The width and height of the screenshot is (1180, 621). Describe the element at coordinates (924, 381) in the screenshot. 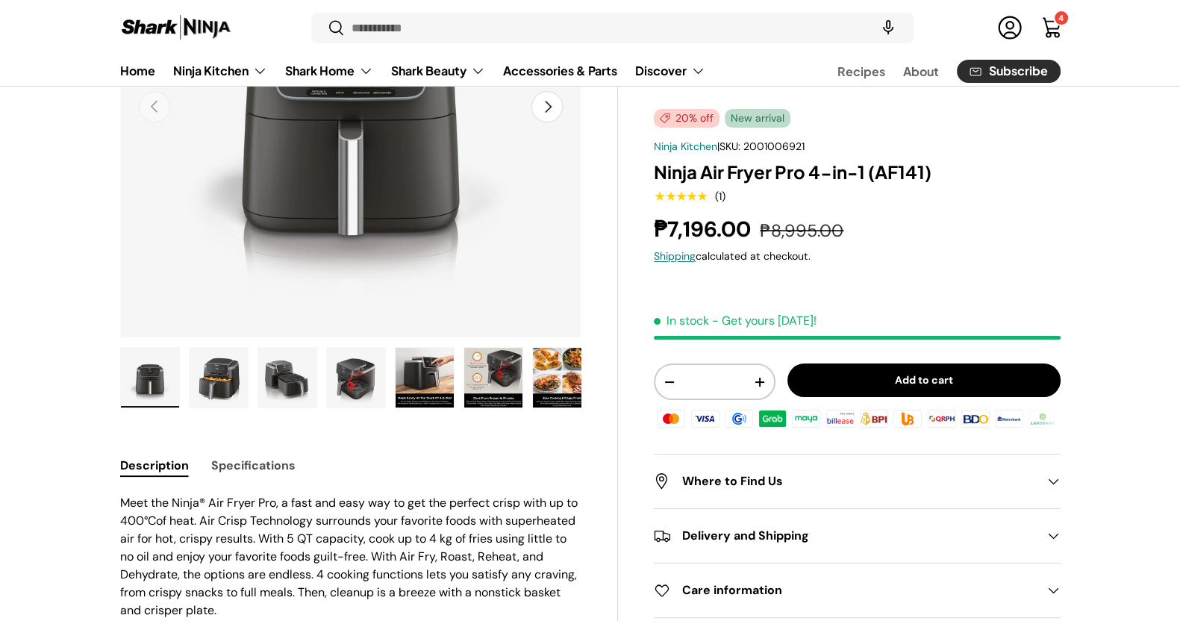

I see `button: Add to cart` at that location.